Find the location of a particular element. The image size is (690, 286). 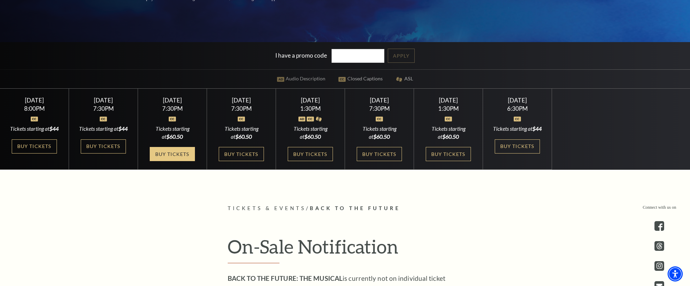

span: Tickets & Events is located at coordinates (267, 208).